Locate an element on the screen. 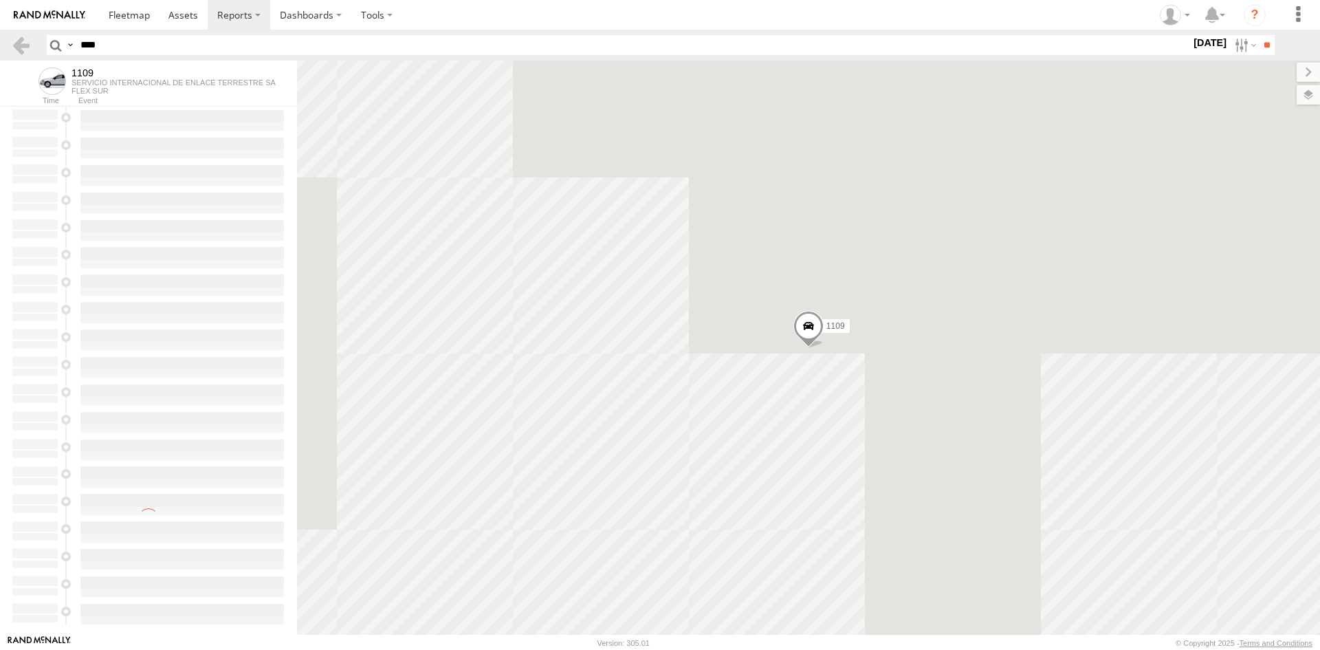 The height and width of the screenshot is (650, 1320). div: FLEX SUR is located at coordinates (173, 91).